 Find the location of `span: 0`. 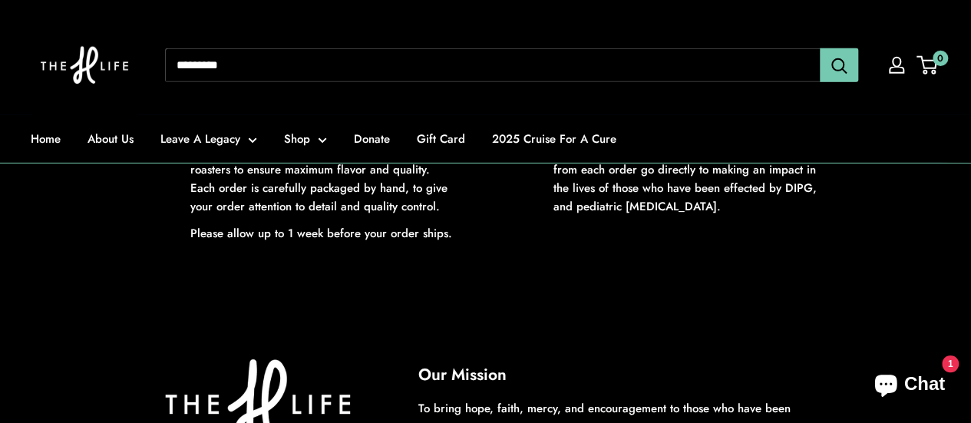

span: 0 is located at coordinates (940, 58).